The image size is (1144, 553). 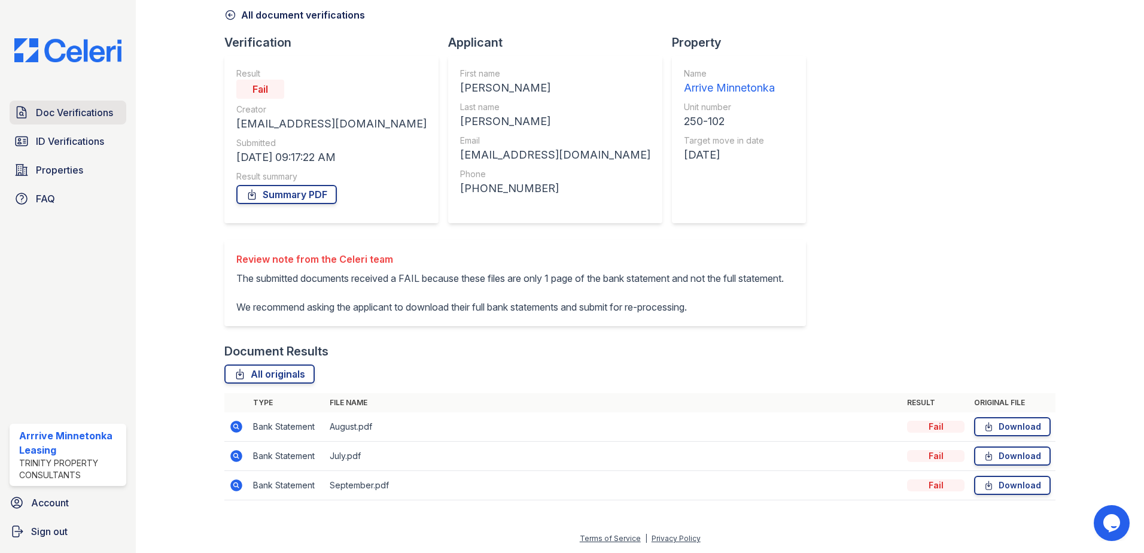 I want to click on span: Doc Verifications, so click(x=74, y=112).